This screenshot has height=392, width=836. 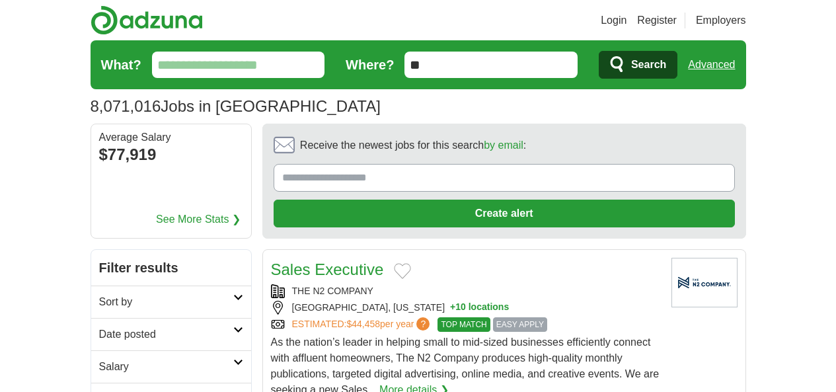 I want to click on a: Advanced, so click(x=711, y=65).